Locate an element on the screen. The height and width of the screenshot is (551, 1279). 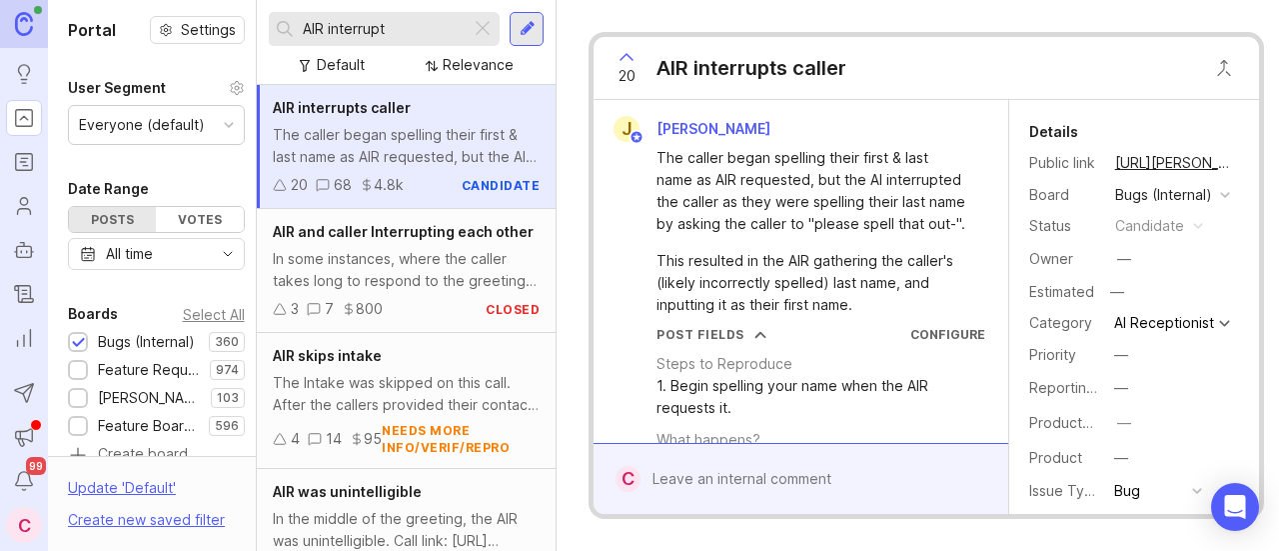
div: Posts is located at coordinates (112, 219).